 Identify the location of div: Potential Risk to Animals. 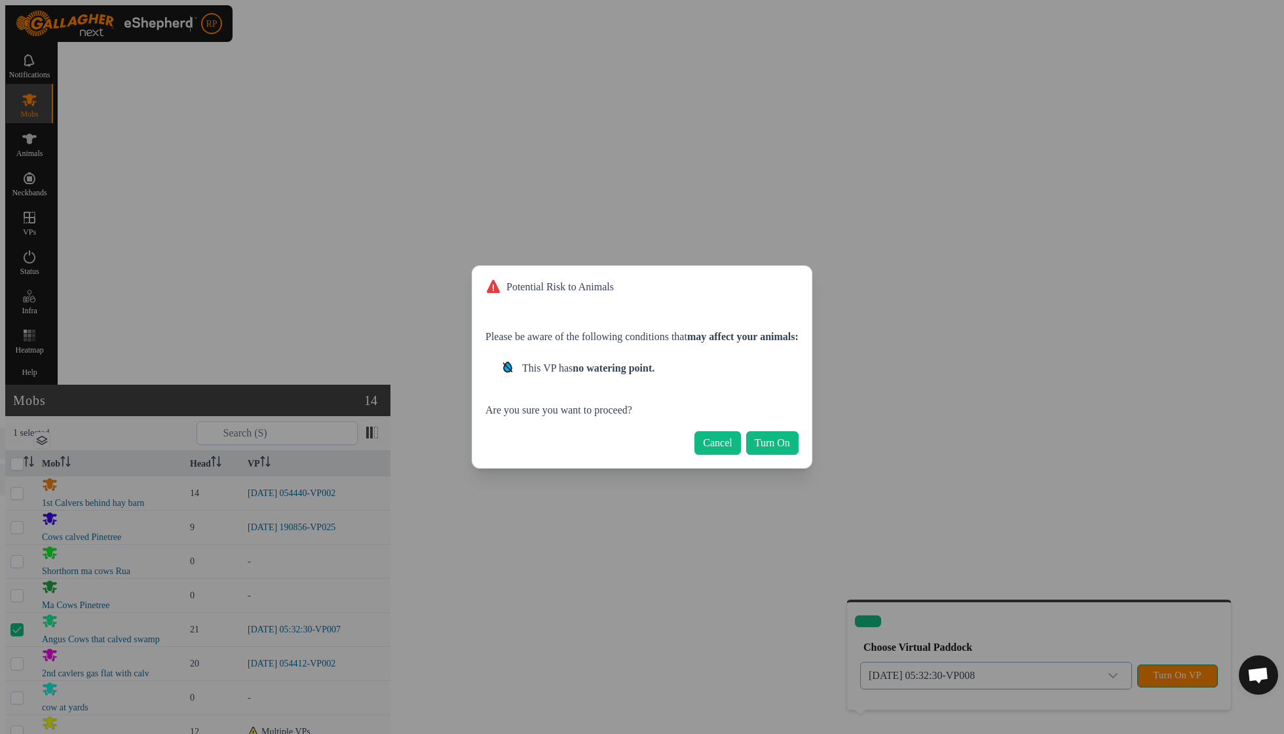
(550, 287).